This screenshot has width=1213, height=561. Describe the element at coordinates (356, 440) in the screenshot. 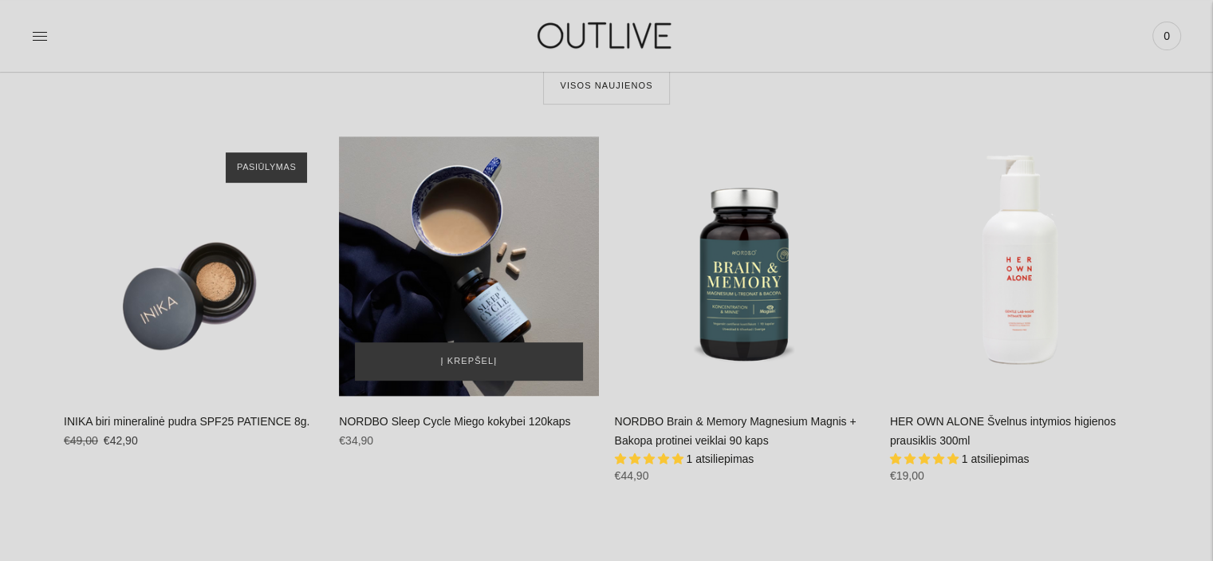

I see `span: €34,90` at that location.